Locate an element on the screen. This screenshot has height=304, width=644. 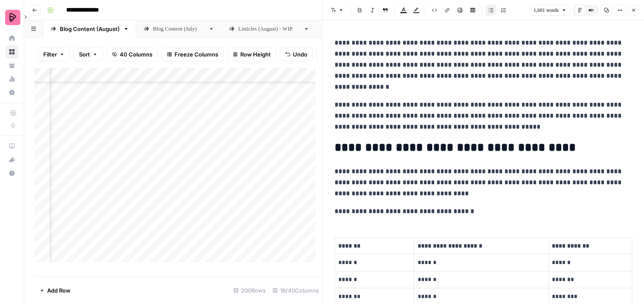
span: Filter is located at coordinates (50, 54).